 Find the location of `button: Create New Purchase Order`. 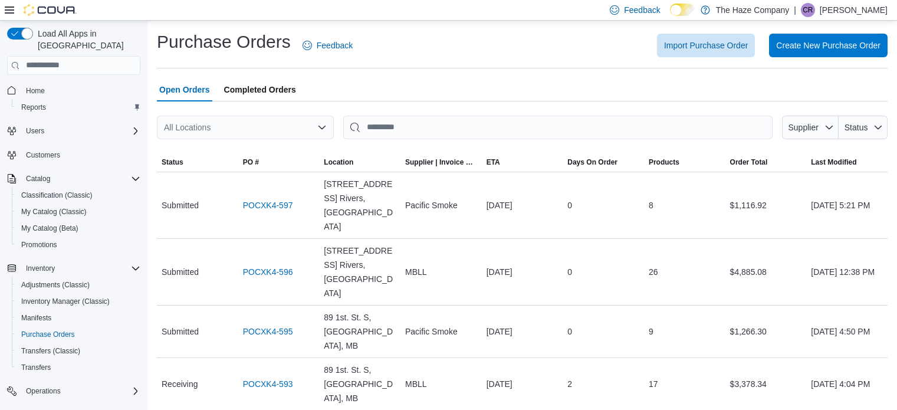

button: Create New Purchase Order is located at coordinates (828, 45).